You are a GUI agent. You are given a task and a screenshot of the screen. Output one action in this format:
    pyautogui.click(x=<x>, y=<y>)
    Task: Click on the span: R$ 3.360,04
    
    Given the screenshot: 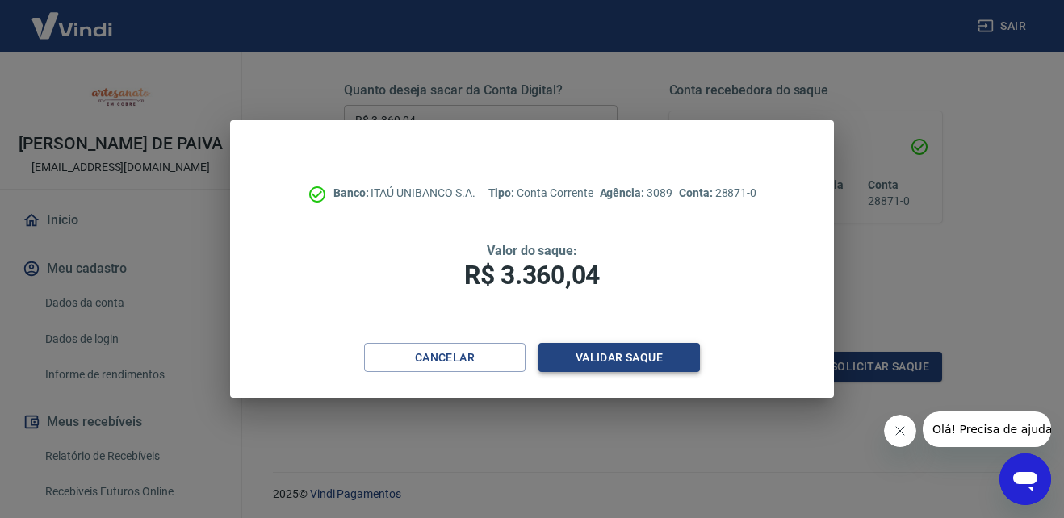 What is the action you would take?
    pyautogui.click(x=532, y=275)
    